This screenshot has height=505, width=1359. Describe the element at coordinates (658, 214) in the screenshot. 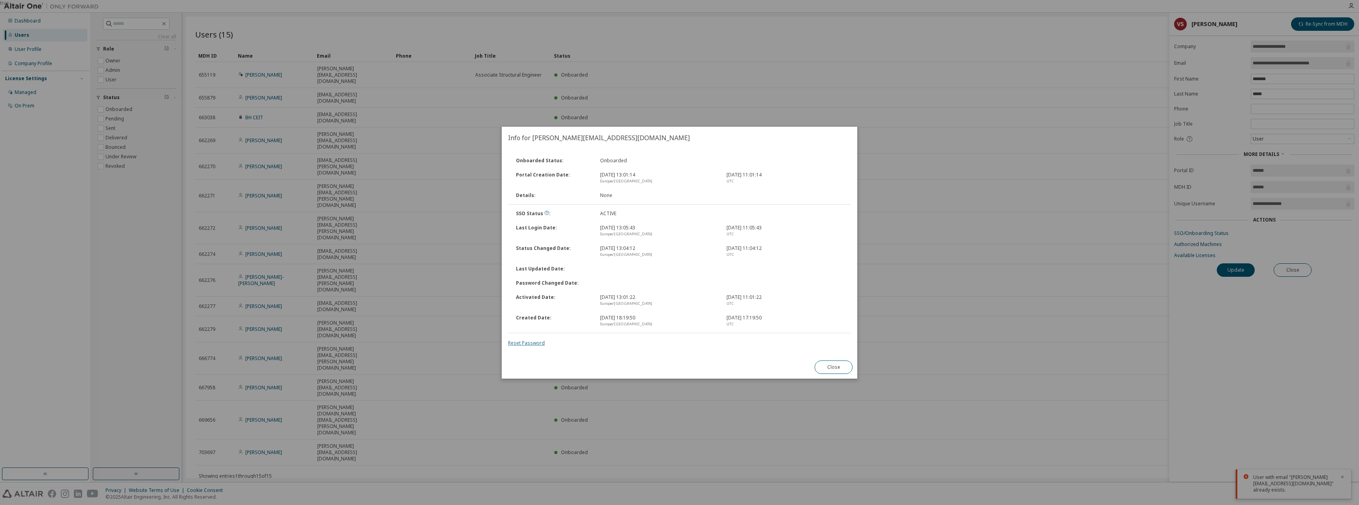

I see `div: ACTIVE` at that location.